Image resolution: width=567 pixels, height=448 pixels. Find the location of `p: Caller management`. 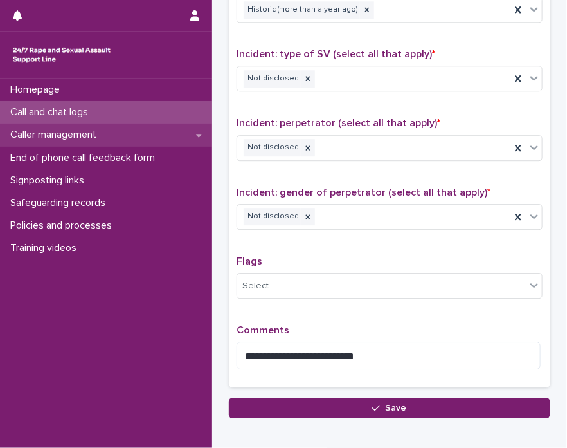

p: Caller management is located at coordinates (56, 134).